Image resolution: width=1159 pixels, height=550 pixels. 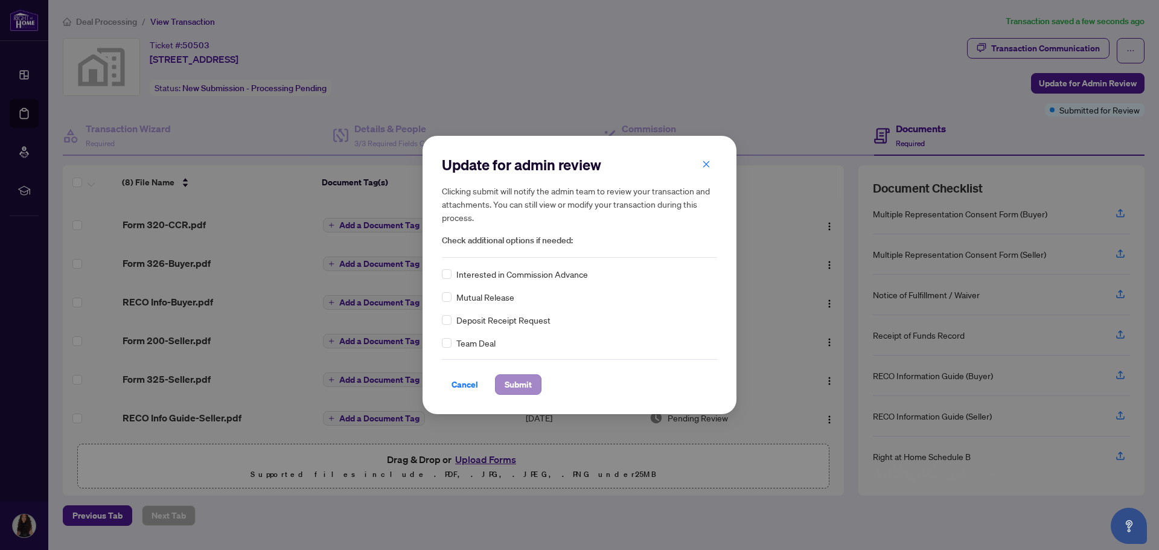 What do you see at coordinates (465, 384) in the screenshot?
I see `span: Cancel` at bounding box center [465, 384].